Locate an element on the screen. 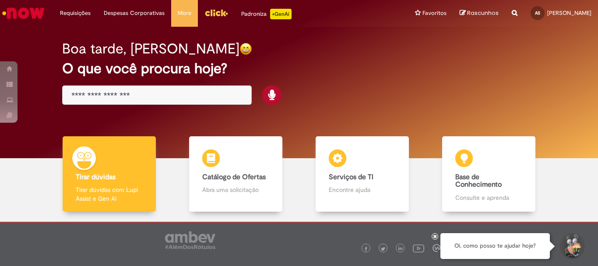  b: Catálogo de Ofertas is located at coordinates (234, 177).